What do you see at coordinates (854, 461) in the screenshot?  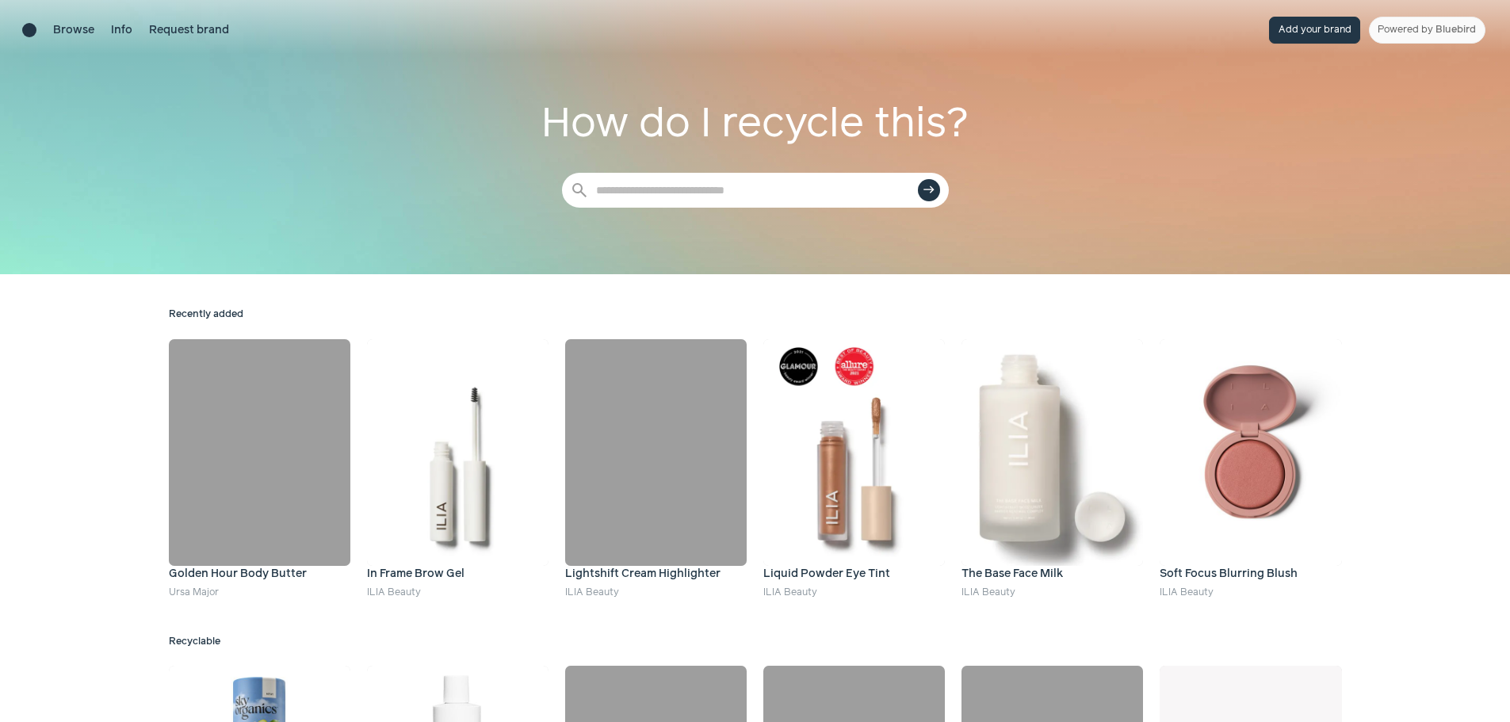 I see `a: Liquid Powder Eye Tint Liquid Powder Eye Tint` at bounding box center [854, 461].